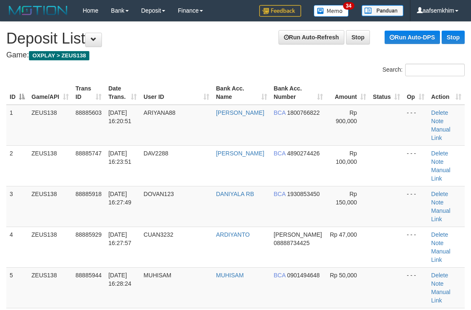 The width and height of the screenshot is (471, 310). Describe the element at coordinates (50, 93) in the screenshot. I see `th: Game/API: activate to sort column ascending` at that location.